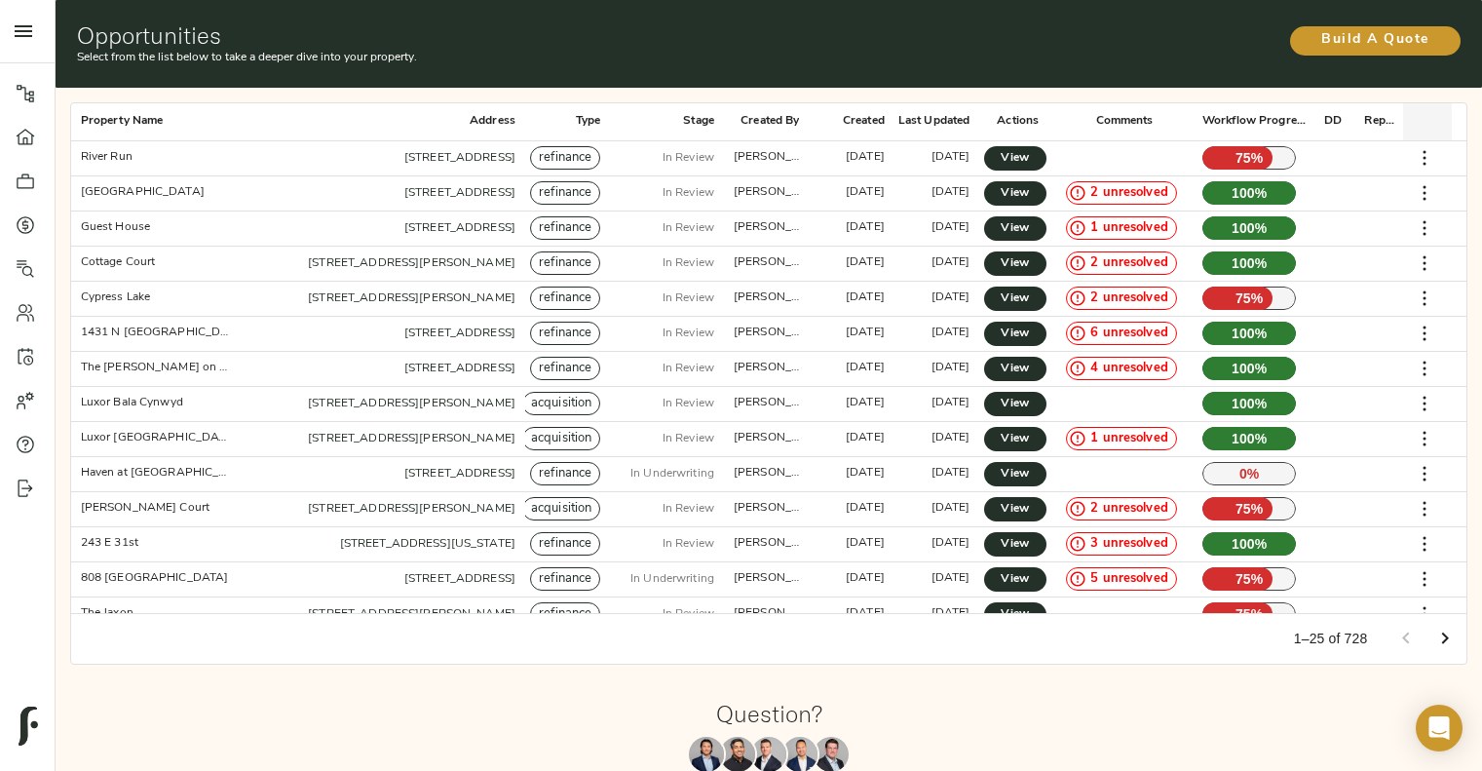 The height and width of the screenshot is (771, 1482). Describe the element at coordinates (1122, 439) in the screenshot. I see `div: 1 unresolved` at that location.